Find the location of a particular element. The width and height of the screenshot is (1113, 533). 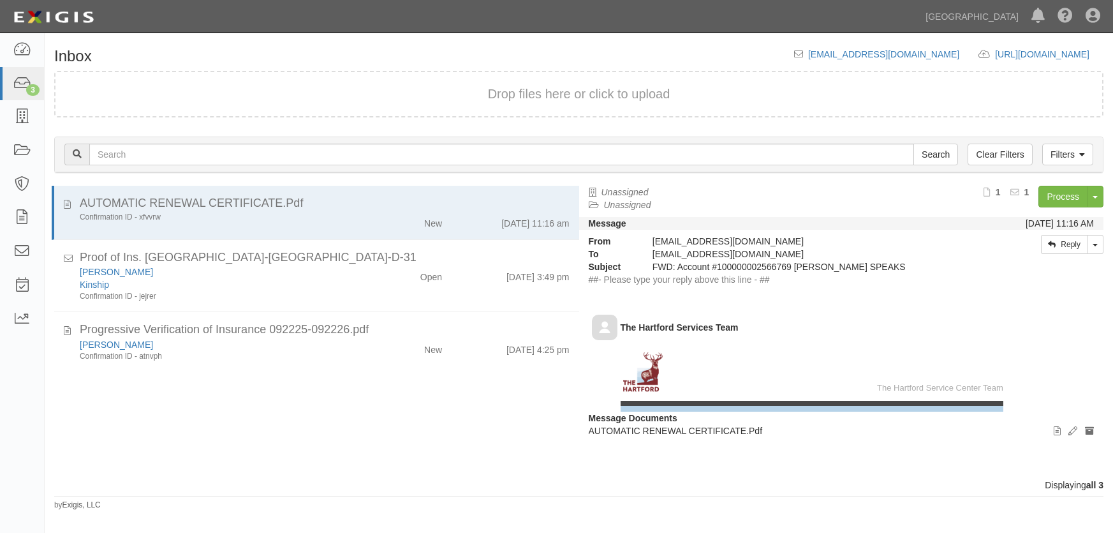

div: inbox@sbh.complianz.com is located at coordinates (803, 254).